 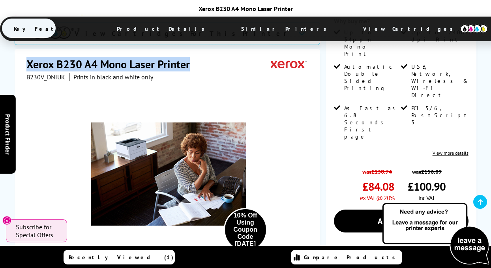 I want to click on span: Product Details, so click(x=163, y=29).